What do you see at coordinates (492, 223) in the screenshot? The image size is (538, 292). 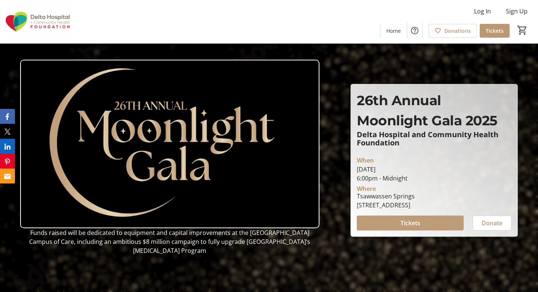 I see `button: Donate` at bounding box center [492, 223].